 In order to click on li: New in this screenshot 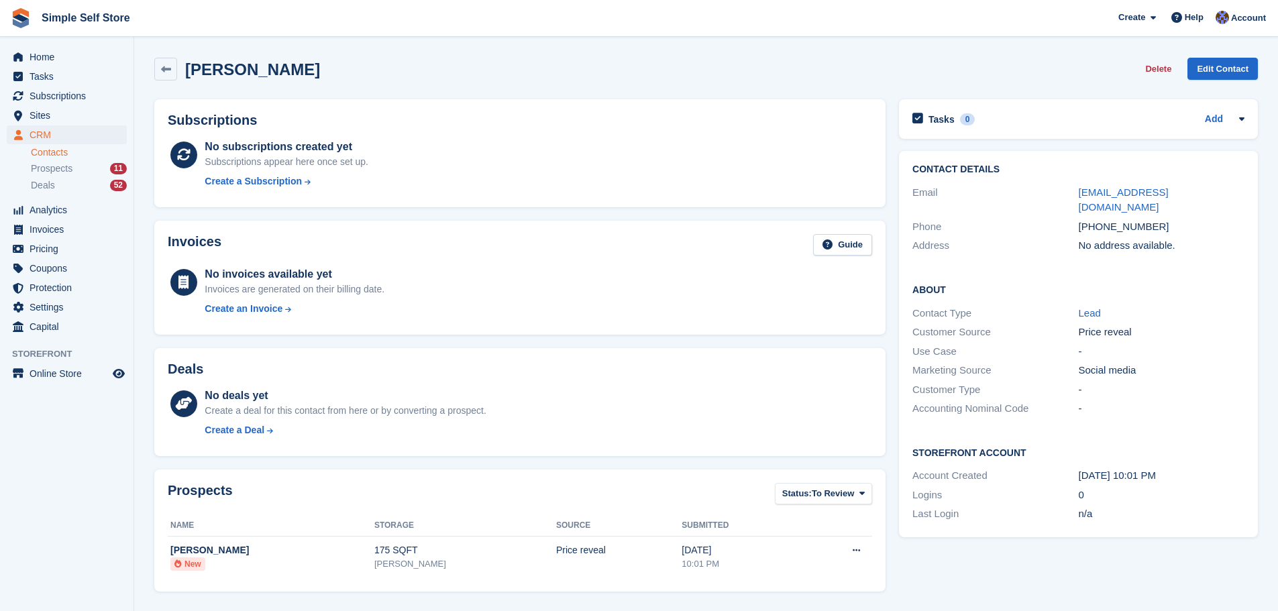, I will do `click(188, 564)`.